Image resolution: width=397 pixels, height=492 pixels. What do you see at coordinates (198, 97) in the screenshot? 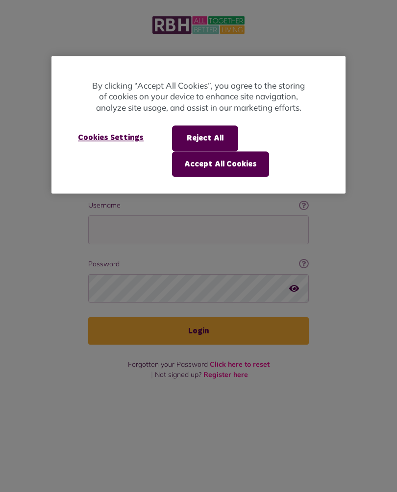
I see `p: By clicking “Accept All Cookies”, you agree to the storing of cookies on your device to enhance s...` at bounding box center [198, 97].